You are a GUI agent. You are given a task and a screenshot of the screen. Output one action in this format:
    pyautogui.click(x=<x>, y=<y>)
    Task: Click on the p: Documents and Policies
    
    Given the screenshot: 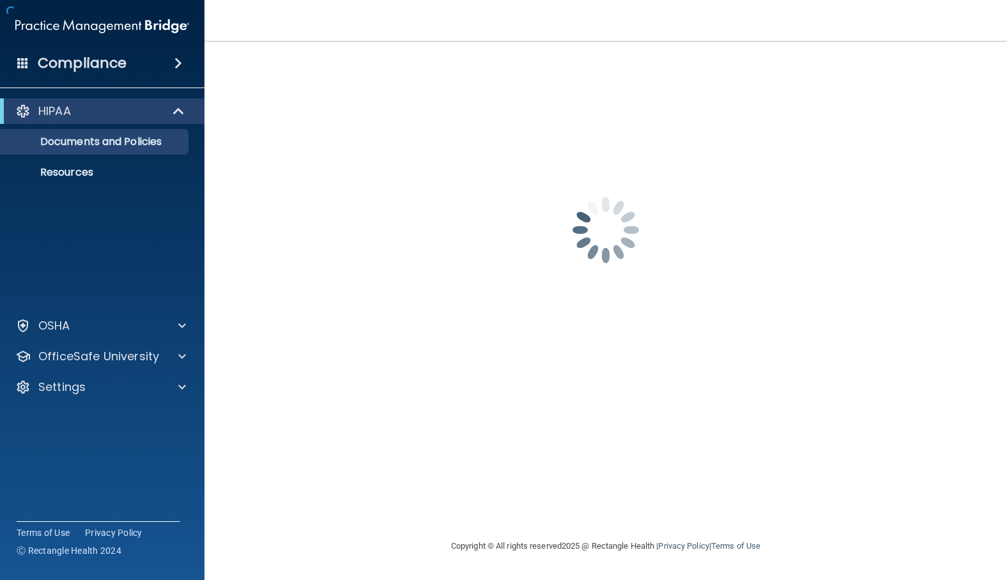 What is the action you would take?
    pyautogui.click(x=95, y=142)
    